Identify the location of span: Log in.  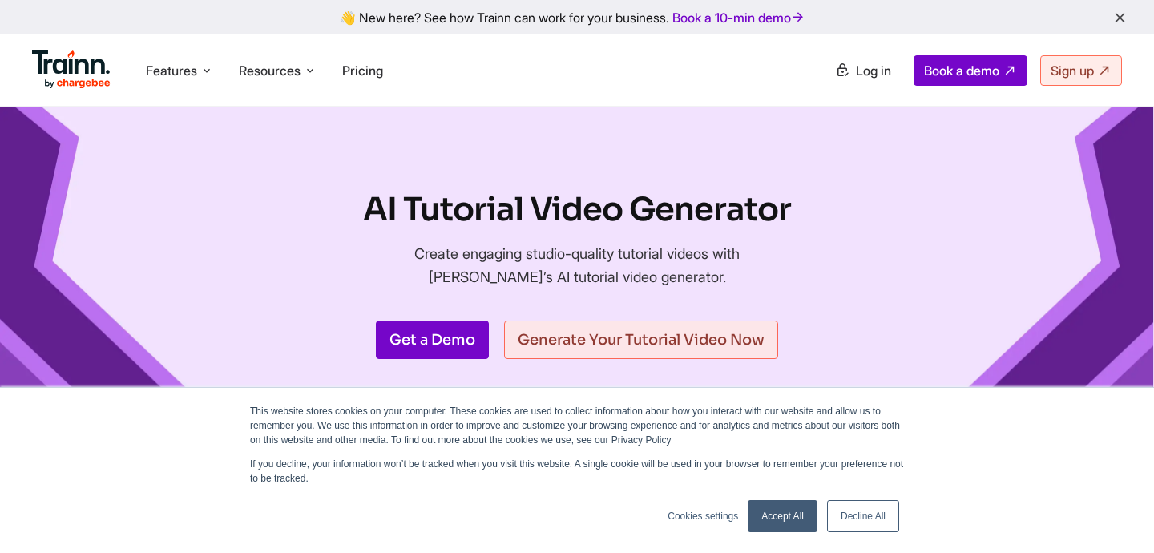
(874, 71).